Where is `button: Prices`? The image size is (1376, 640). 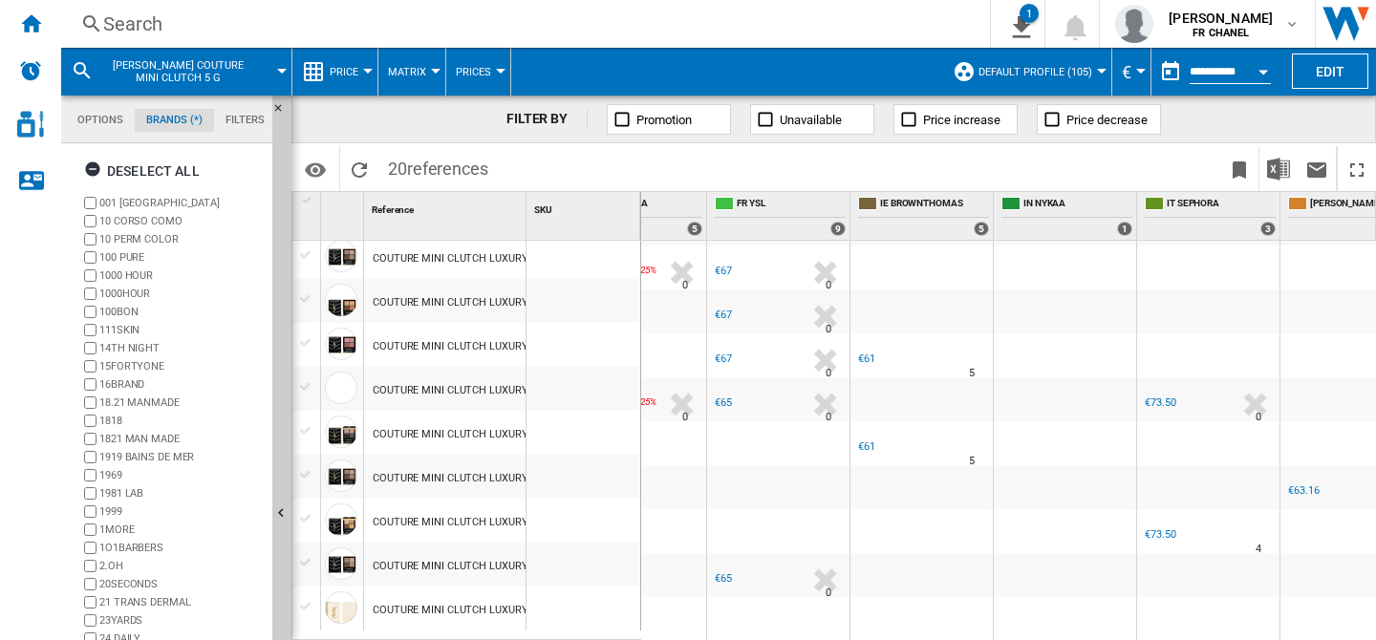 button: Prices is located at coordinates (478, 72).